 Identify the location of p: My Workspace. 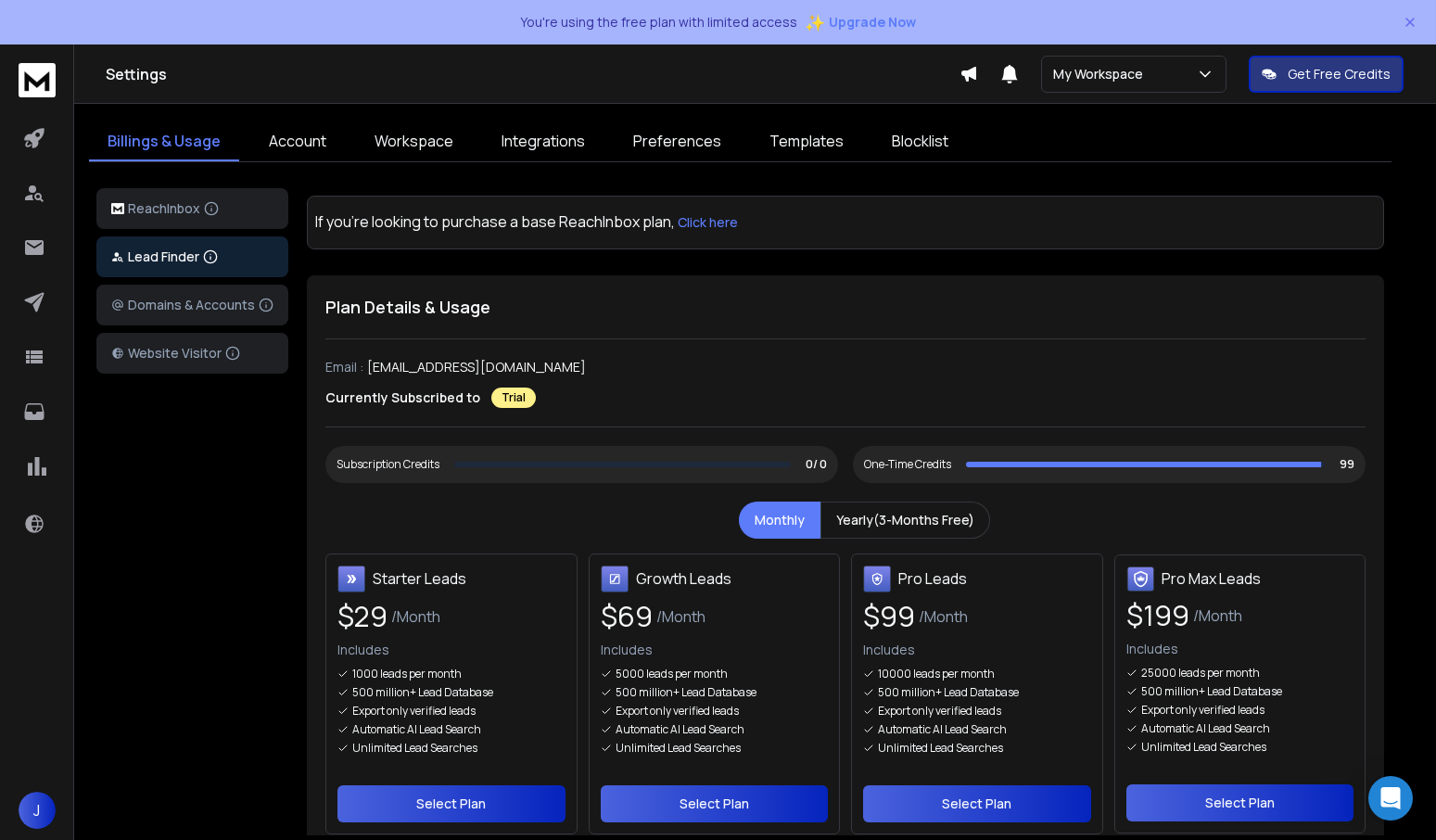
(1101, 74).